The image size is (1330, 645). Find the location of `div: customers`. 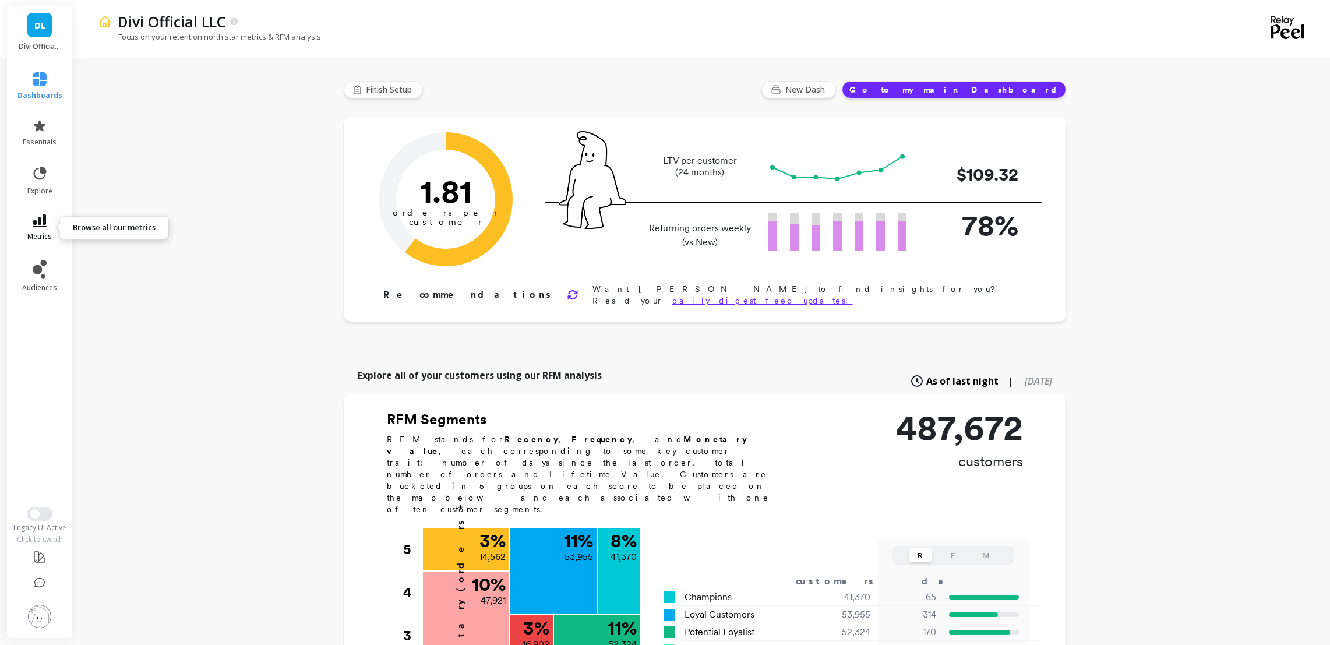

div: customers is located at coordinates (843, 581).